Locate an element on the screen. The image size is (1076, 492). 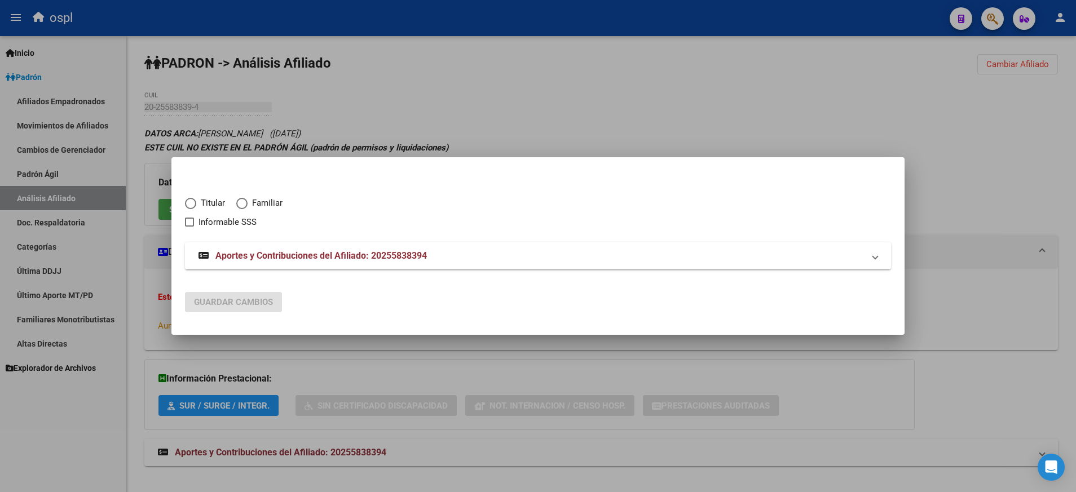
span: Informable SSS is located at coordinates (227, 222).